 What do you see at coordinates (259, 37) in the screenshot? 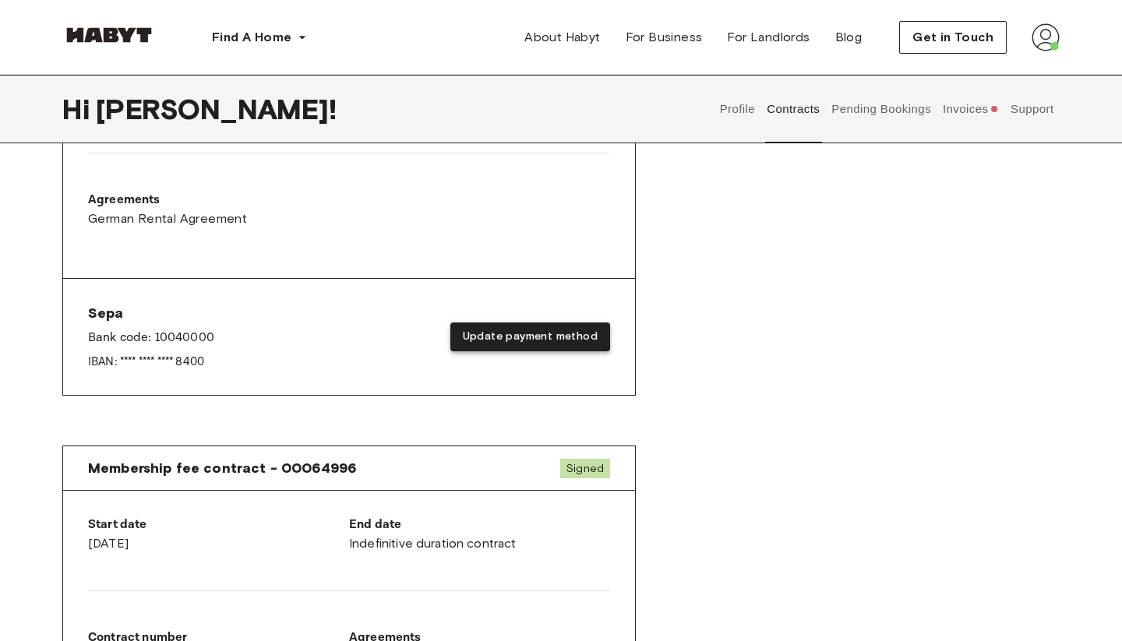
I see `button: Find A Home` at bounding box center [259, 37].